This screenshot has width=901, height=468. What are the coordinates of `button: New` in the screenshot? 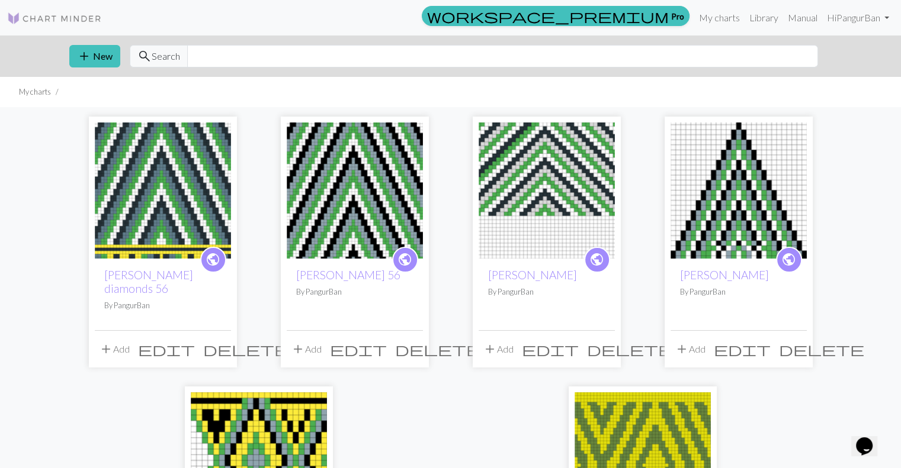 It's located at (95, 56).